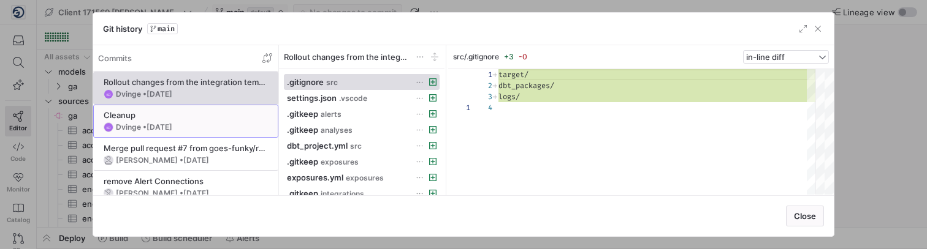 This screenshot has width=927, height=249. What do you see at coordinates (186, 148) in the screenshot?
I see `div: Merge pull request #7 from goes-funky/remove-alert-connections` at bounding box center [186, 148].